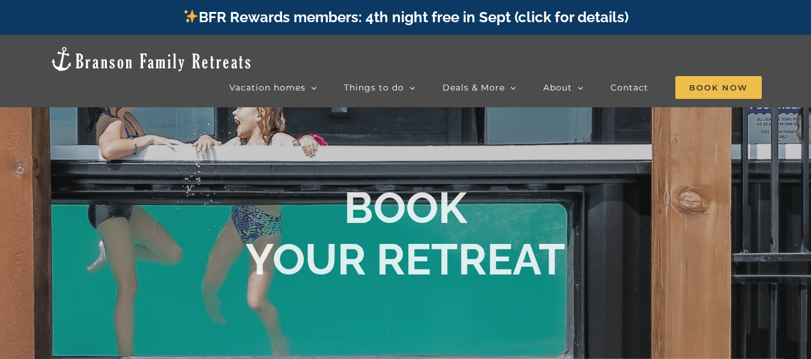 The width and height of the screenshot is (811, 359). Describe the element at coordinates (557, 88) in the screenshot. I see `span: About` at that location.